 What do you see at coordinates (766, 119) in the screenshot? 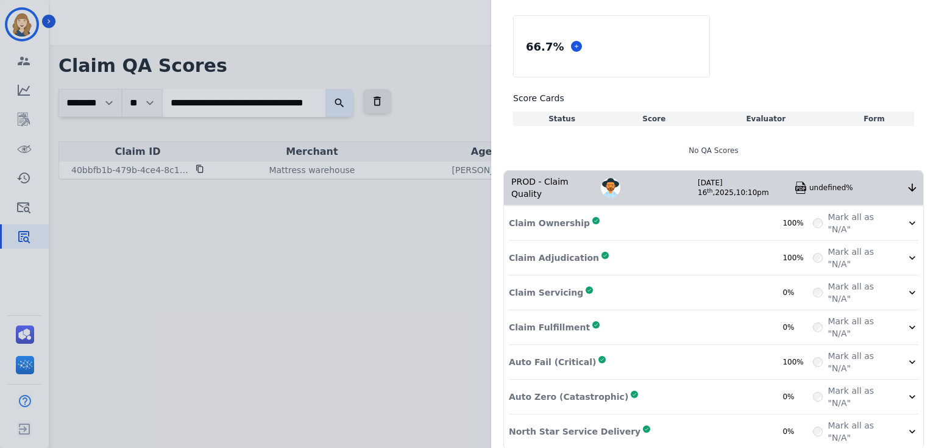
I see `th: Evaluator` at bounding box center [766, 119].